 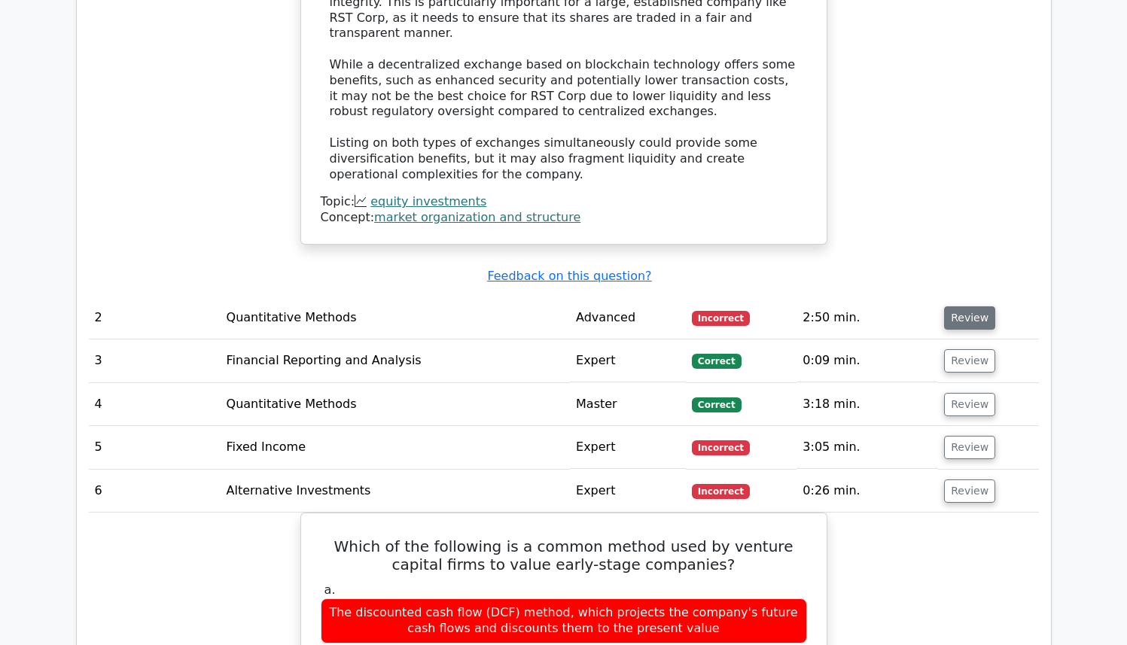 What do you see at coordinates (867, 361) in the screenshot?
I see `td: 0:09 min.` at bounding box center [867, 361].